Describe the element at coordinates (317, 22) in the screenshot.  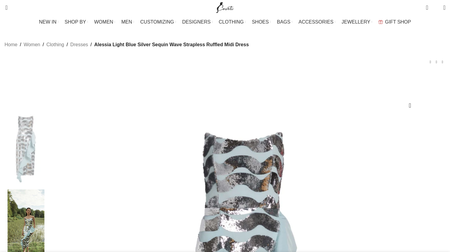
I see `a: ACCESSORIES` at that location.